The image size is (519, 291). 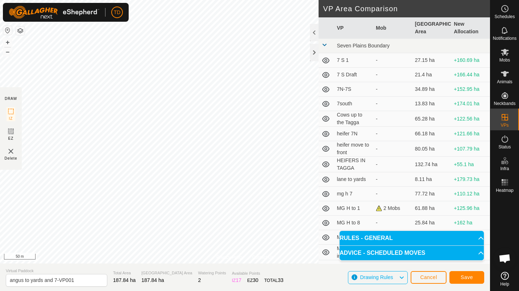 What do you see at coordinates (432, 61) in the screenshot?
I see `td: 27.15 ha` at bounding box center [432, 61].